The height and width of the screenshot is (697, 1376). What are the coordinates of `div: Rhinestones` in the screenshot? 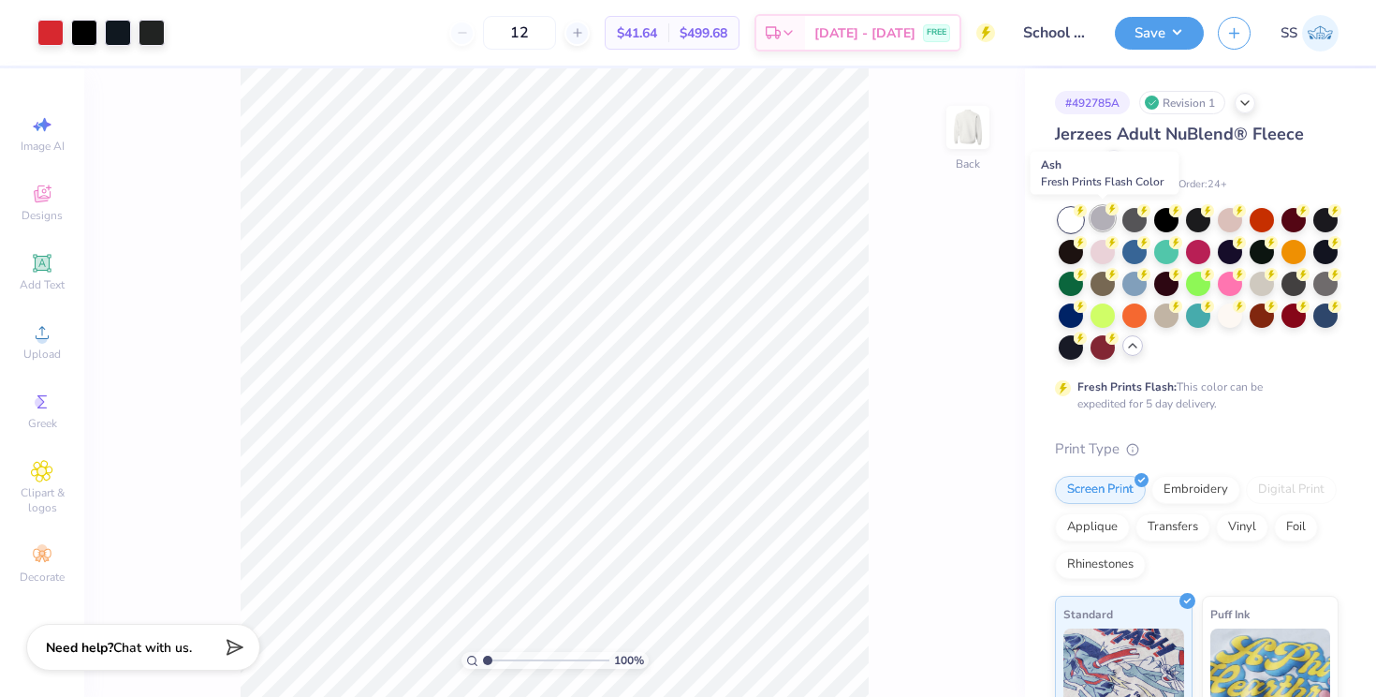 It's located at (1100, 565).